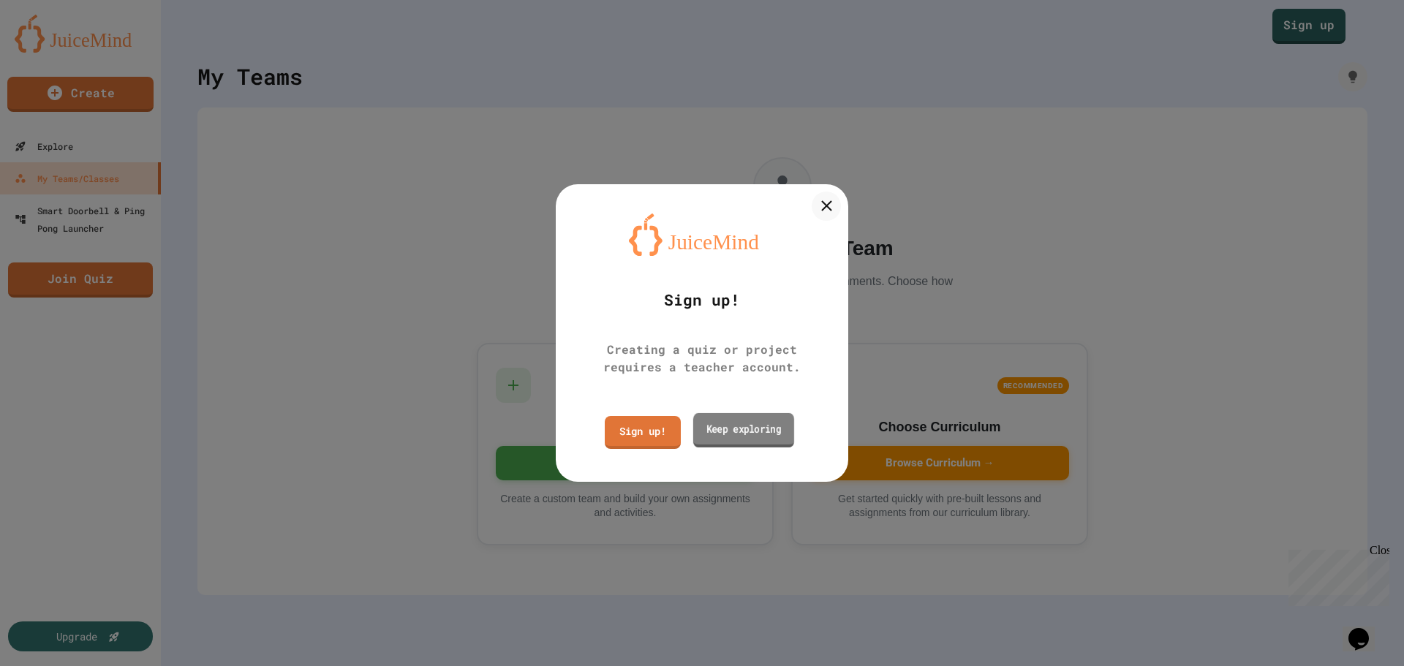 The height and width of the screenshot is (666, 1404). Describe the element at coordinates (744, 430) in the screenshot. I see `a: Keep exploring` at that location.